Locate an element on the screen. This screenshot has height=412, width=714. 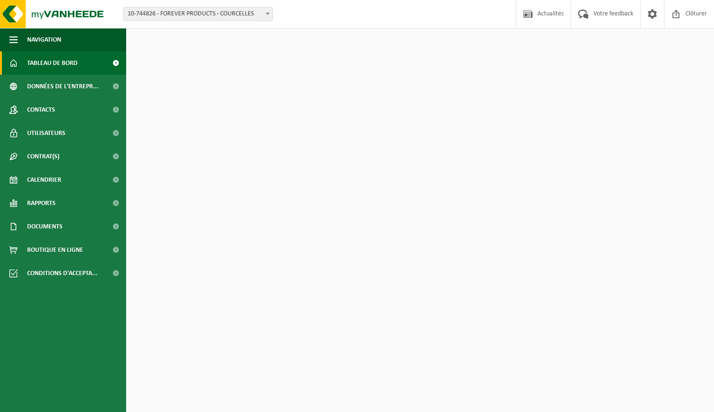
span: Données de l'entrepr... is located at coordinates (63, 86).